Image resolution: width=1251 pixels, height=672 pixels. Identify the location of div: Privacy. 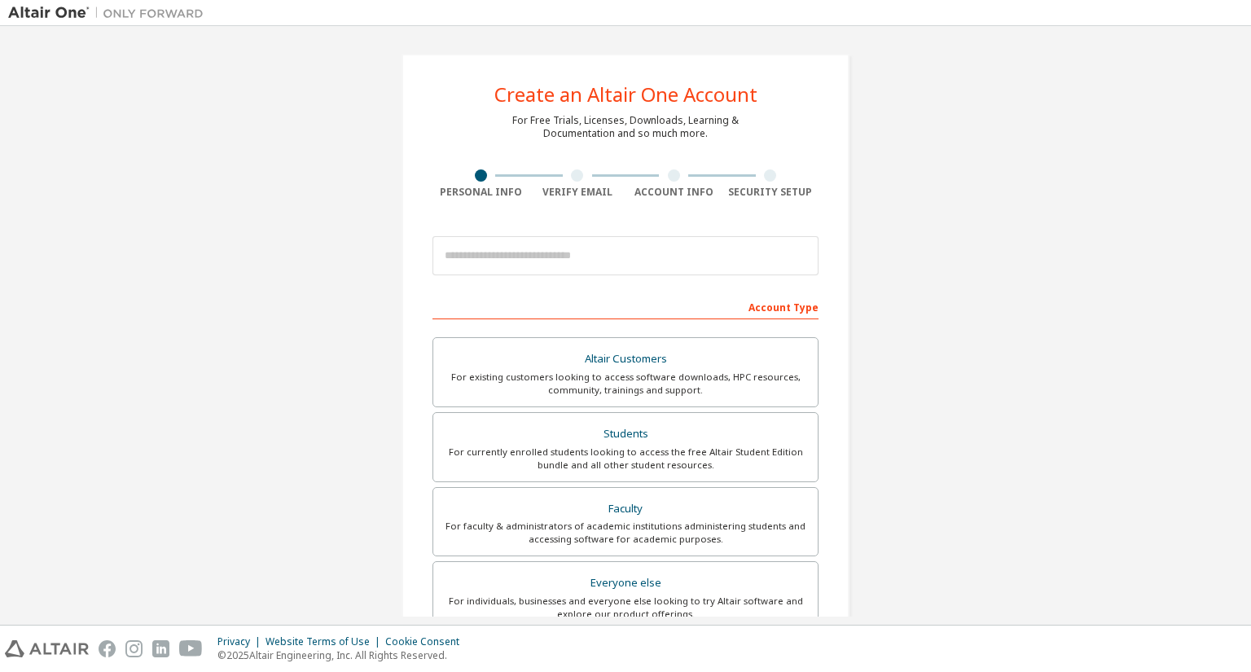
(241, 642).